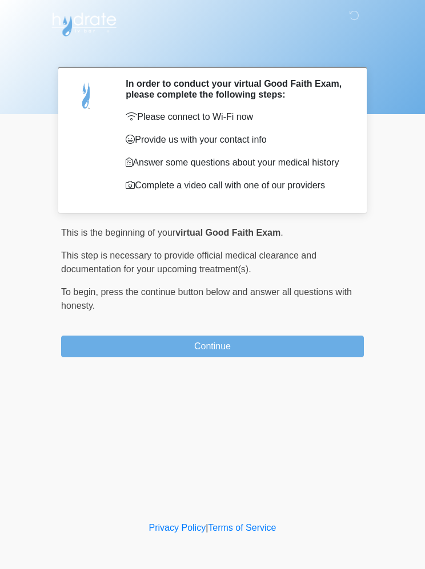  Describe the element at coordinates (188, 262) in the screenshot. I see `span: This step is necessary to provide official medical clearance and documentation for your upcoming ...` at that location.